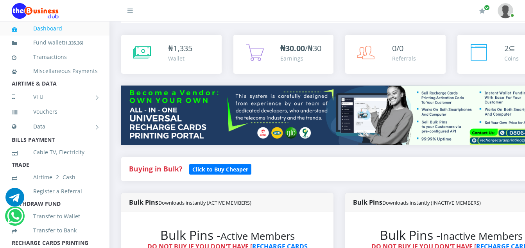 This screenshot has width=525, height=248. Describe the element at coordinates (301, 48) in the screenshot. I see `span: /₦30` at that location.